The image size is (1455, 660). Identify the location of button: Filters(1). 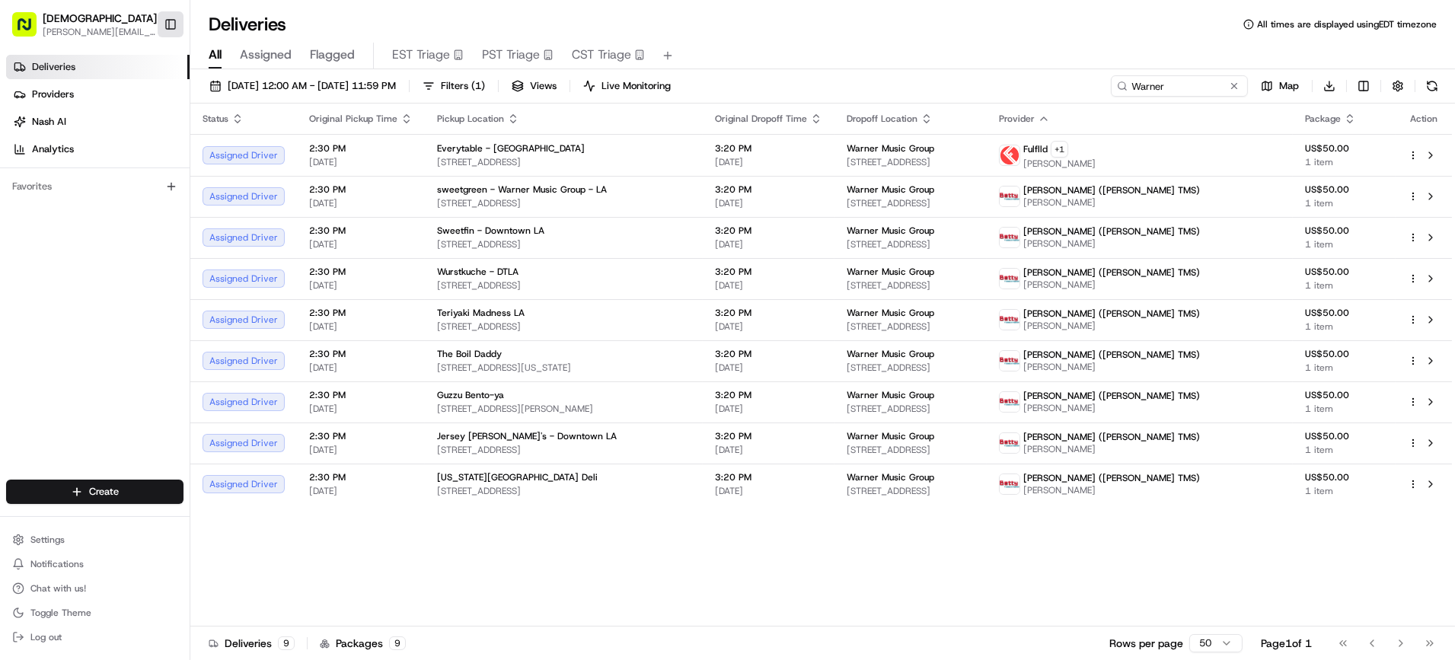
(454, 86).